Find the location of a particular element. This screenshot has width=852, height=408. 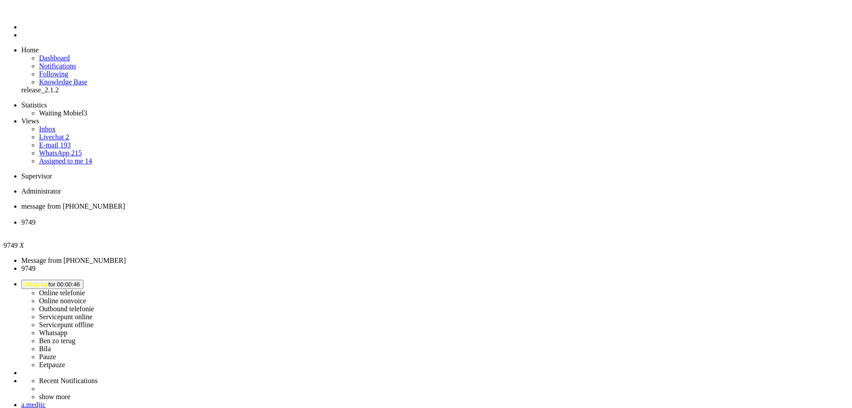

a: WhatsApp 215 is located at coordinates (60, 153).